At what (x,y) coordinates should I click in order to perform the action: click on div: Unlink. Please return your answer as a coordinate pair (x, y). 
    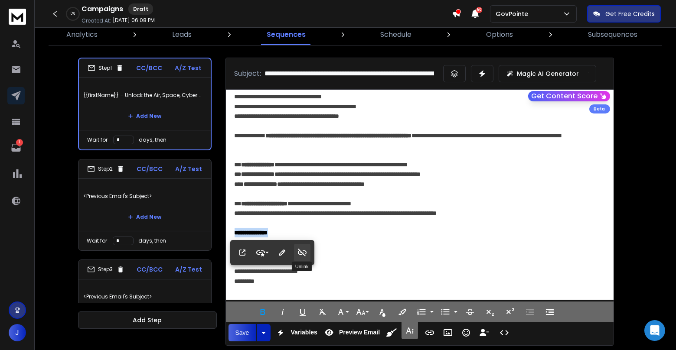
    Looking at the image, I should click on (302, 266).